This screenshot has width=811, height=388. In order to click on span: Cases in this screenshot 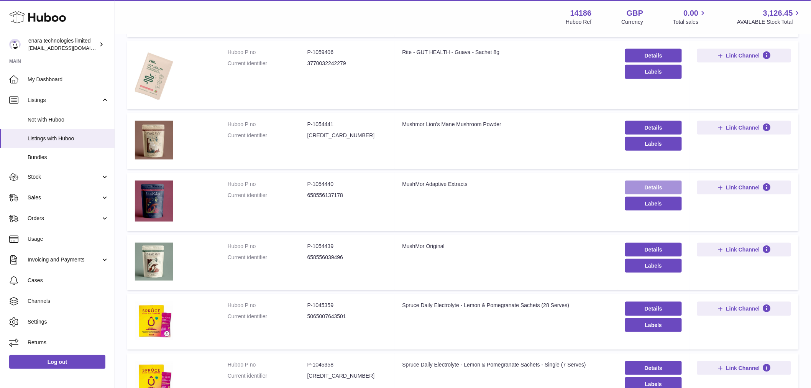, I will do `click(68, 280)`.